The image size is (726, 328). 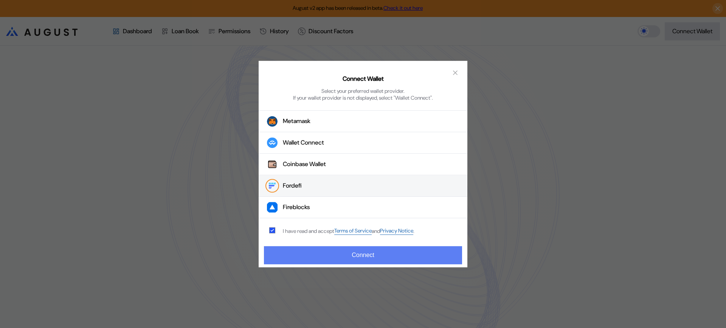 What do you see at coordinates (292, 186) in the screenshot?
I see `div: Fordefi` at bounding box center [292, 186].